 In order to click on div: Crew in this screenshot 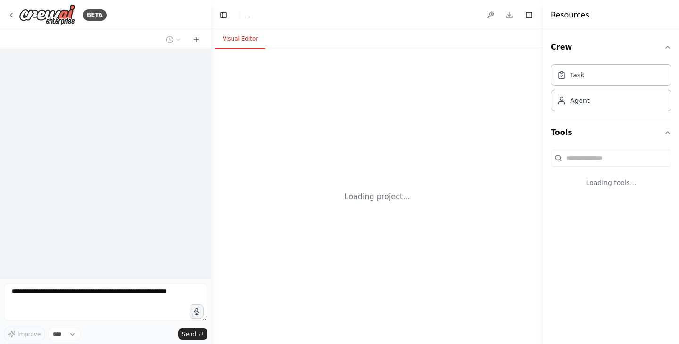, I will do `click(611, 90)`.